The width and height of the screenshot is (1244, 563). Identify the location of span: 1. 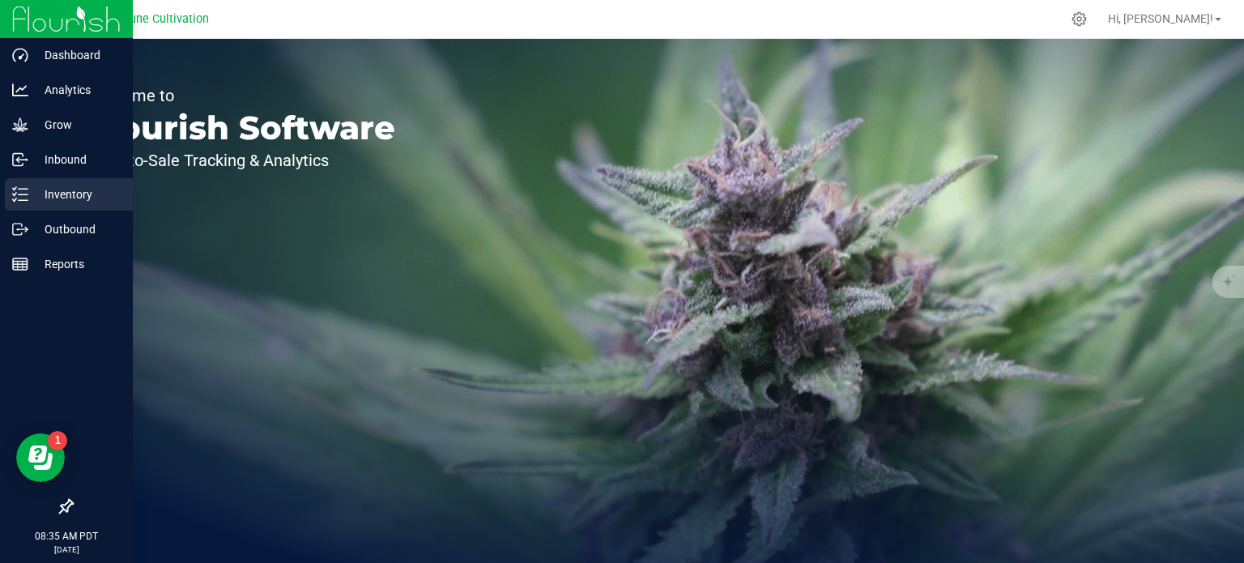
(10, 9).